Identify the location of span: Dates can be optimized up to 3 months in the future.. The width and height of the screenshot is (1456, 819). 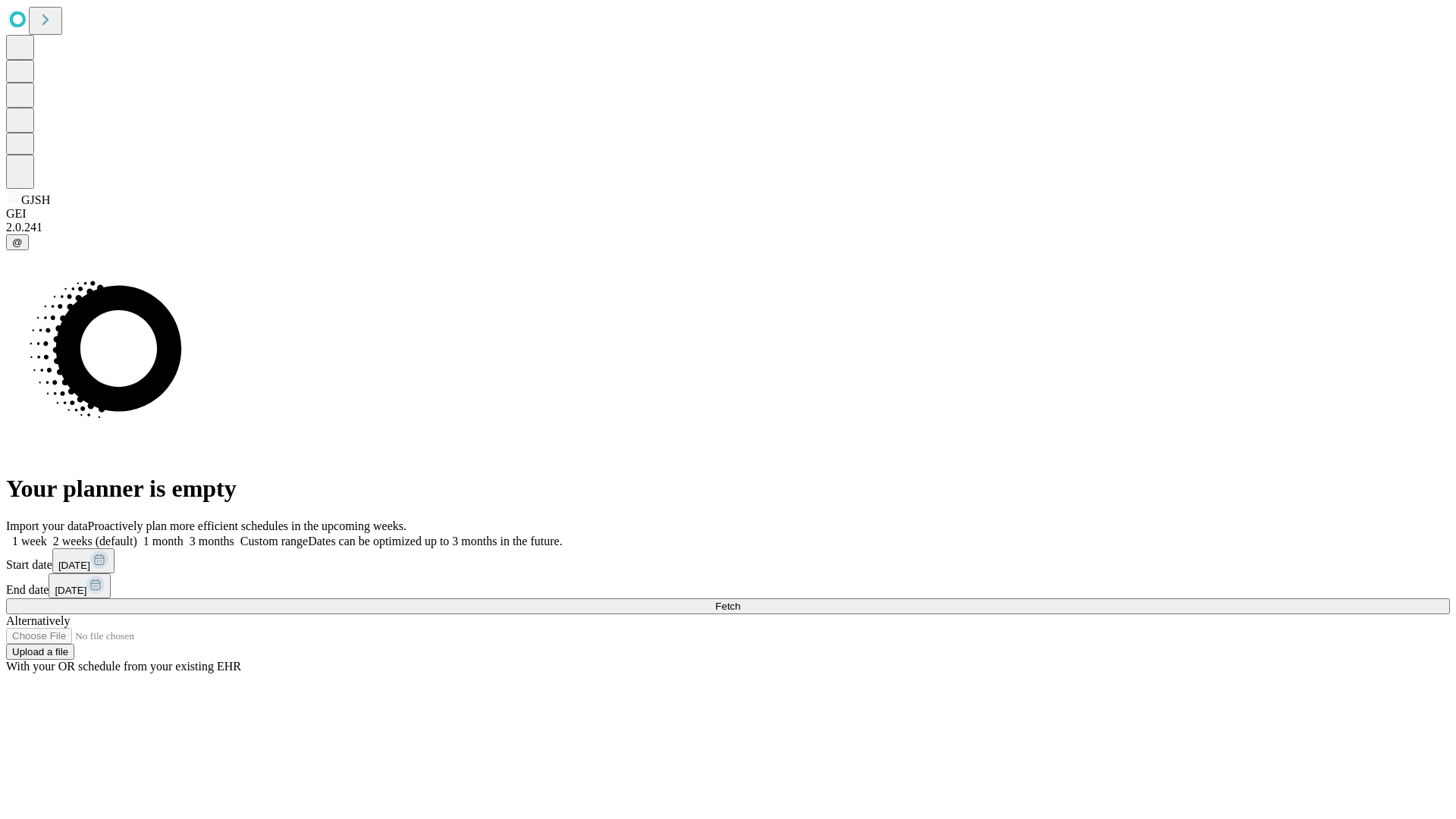
(435, 541).